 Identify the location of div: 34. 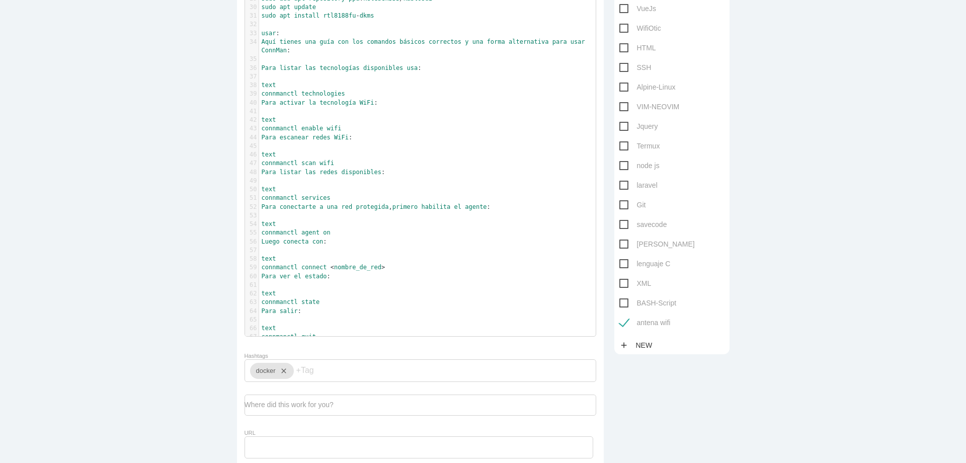
(252, 42).